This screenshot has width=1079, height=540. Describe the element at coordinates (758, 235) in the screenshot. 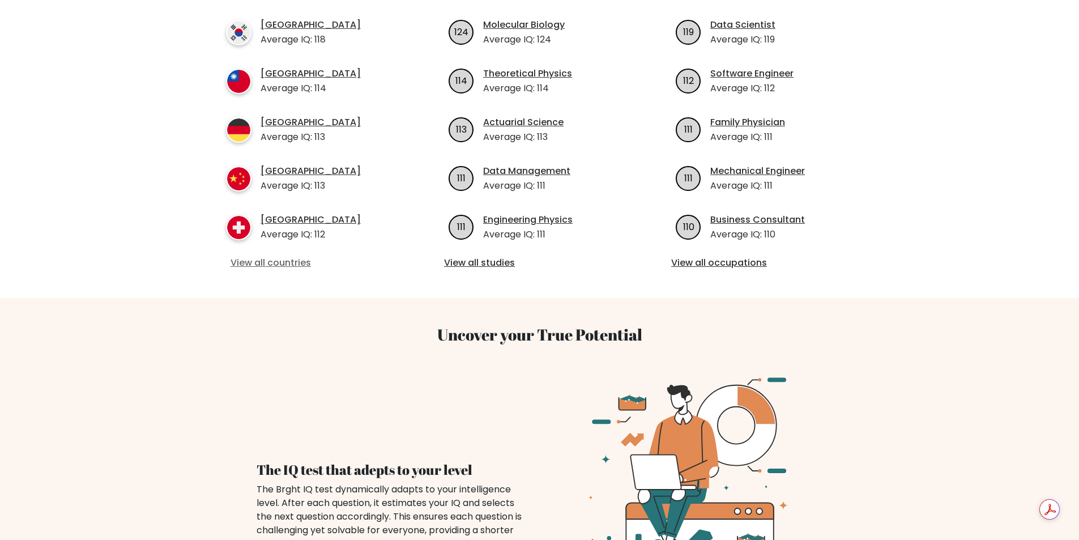

I see `p: Average IQ: 110` at that location.